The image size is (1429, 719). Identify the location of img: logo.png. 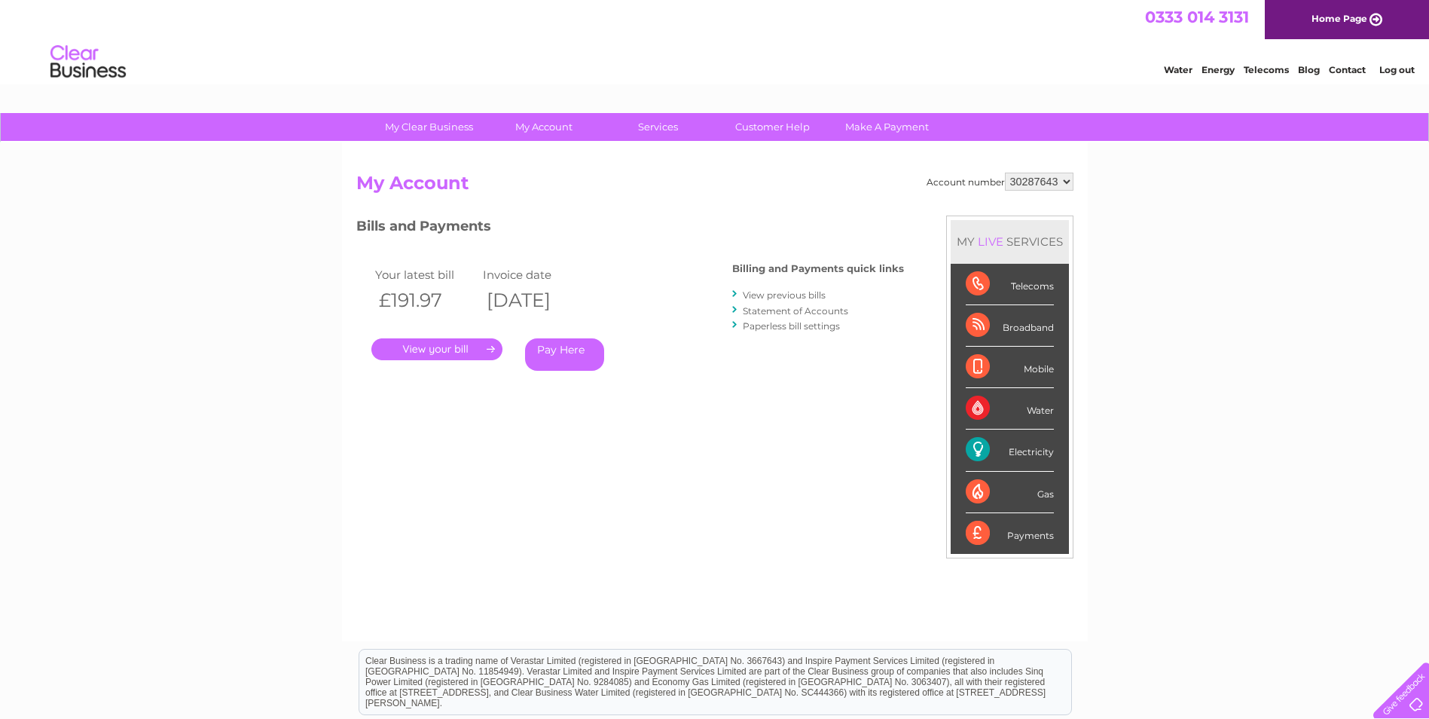
(88, 62).